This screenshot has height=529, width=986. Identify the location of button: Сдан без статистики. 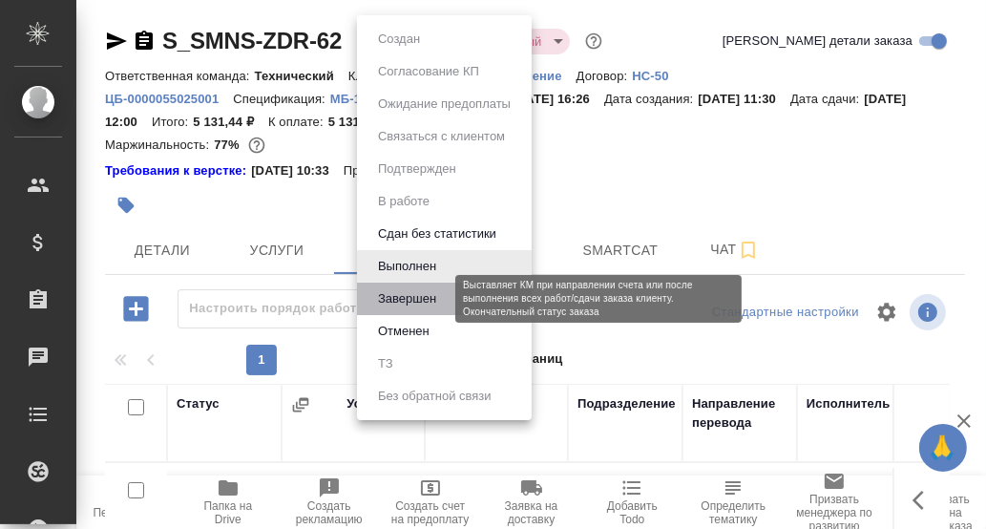
(437, 234).